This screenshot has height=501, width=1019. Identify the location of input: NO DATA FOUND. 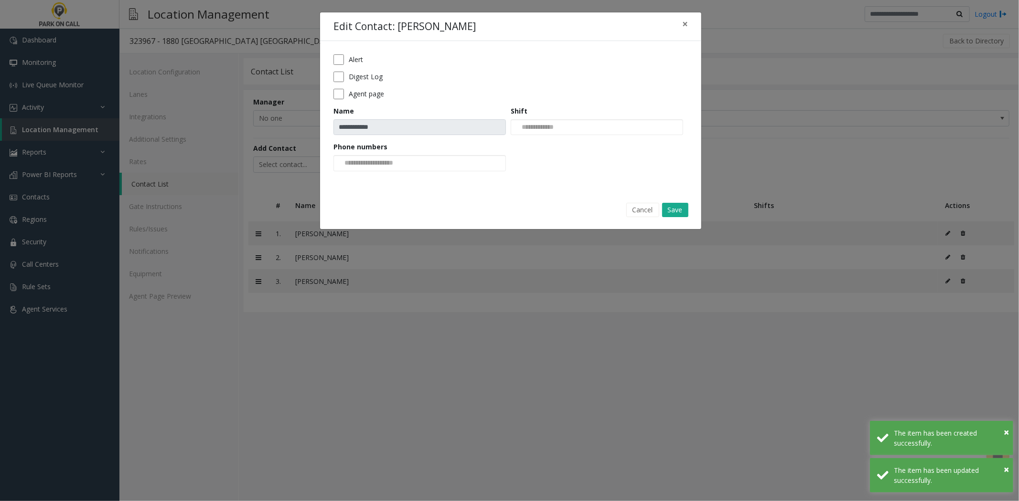
(535, 128).